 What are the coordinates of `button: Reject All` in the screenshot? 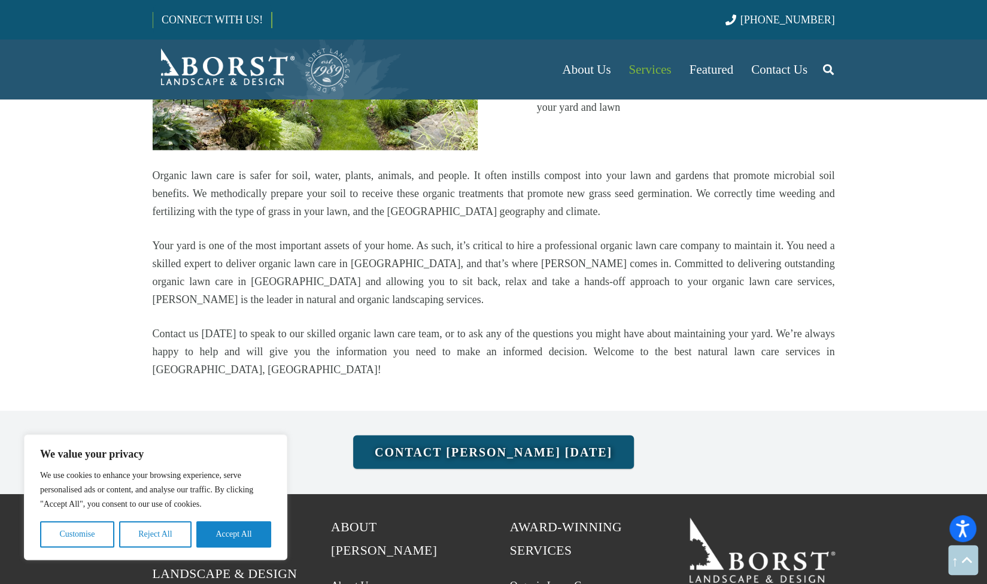 It's located at (155, 534).